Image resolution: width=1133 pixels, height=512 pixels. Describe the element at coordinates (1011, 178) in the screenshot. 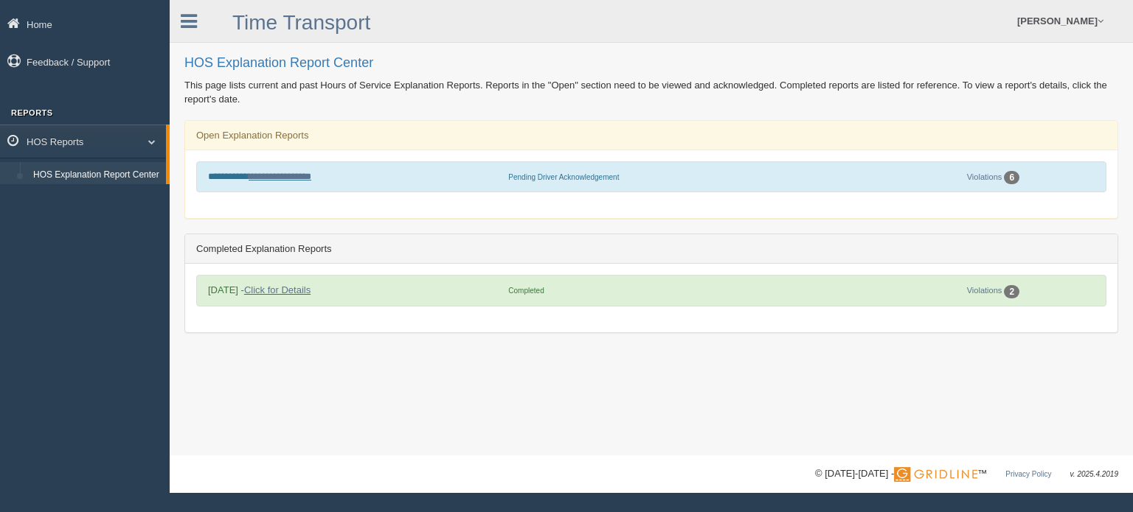

I see `div: 6` at that location.